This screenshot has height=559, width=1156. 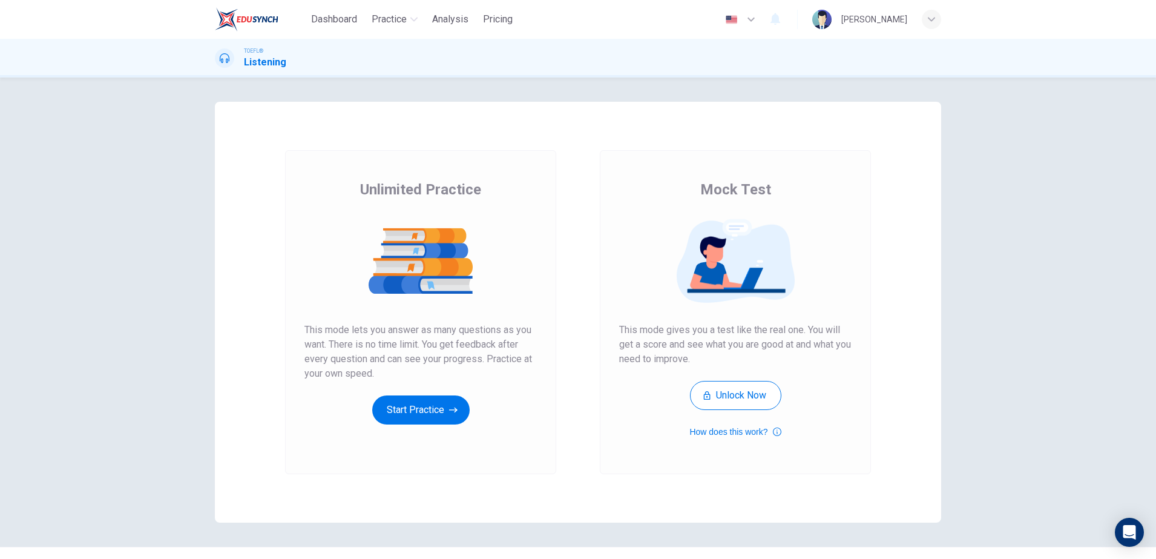 What do you see at coordinates (254, 51) in the screenshot?
I see `span: TOEFL®` at bounding box center [254, 51].